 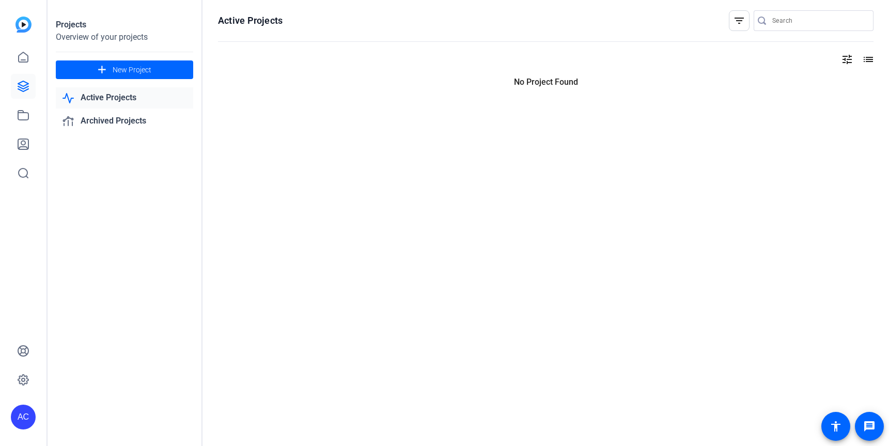 I want to click on mat-icon: add, so click(x=102, y=70).